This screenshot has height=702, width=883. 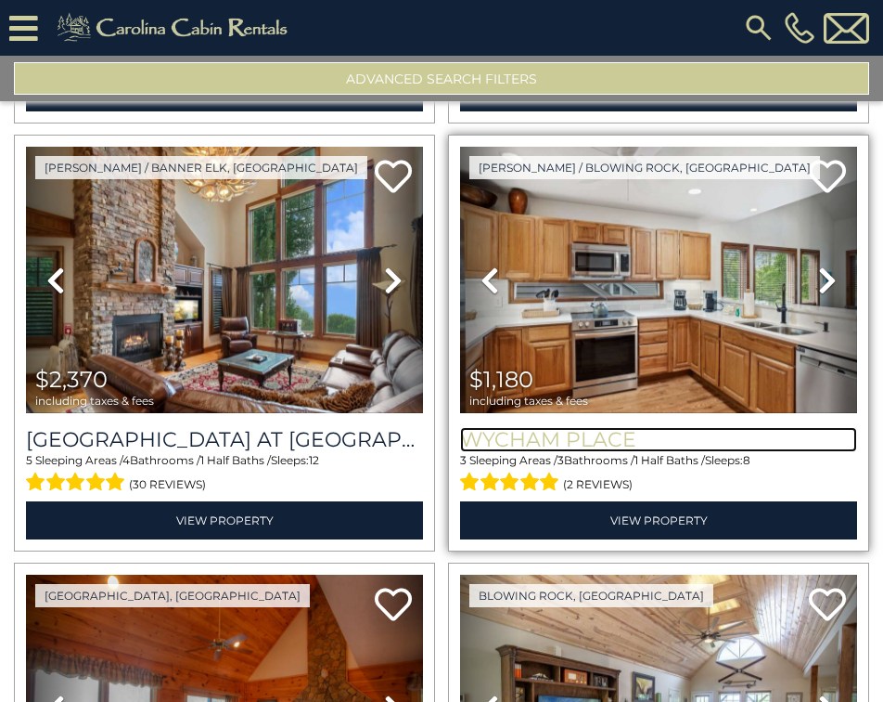 What do you see at coordinates (501, 379) in the screenshot?
I see `span: $1,180` at bounding box center [501, 379].